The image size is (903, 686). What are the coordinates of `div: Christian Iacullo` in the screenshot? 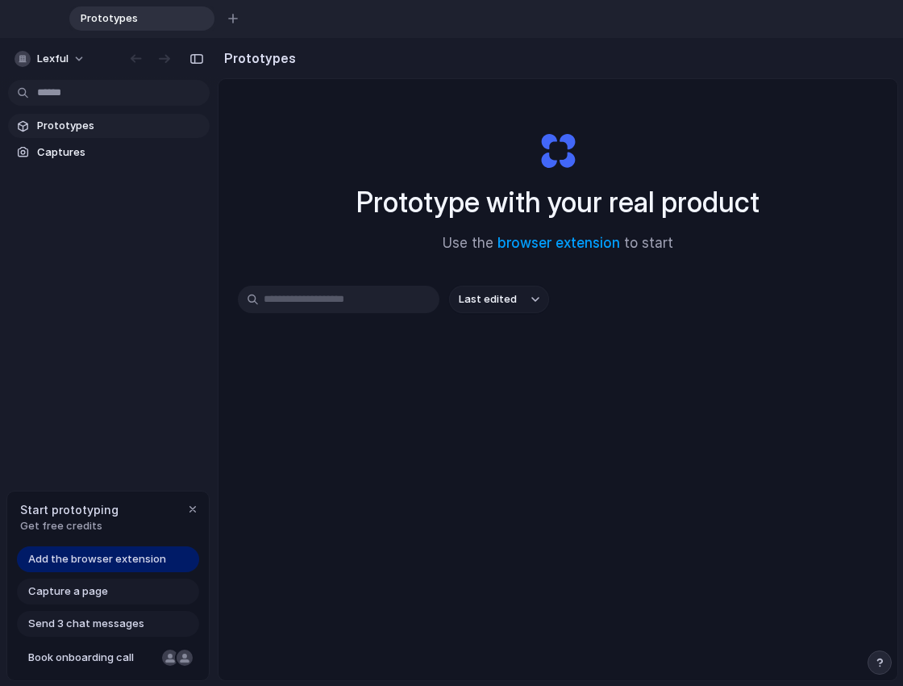 It's located at (185, 657).